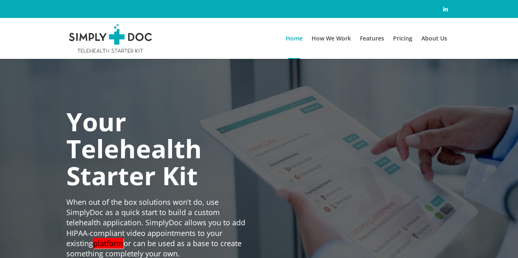  I want to click on span: Features, so click(372, 38).